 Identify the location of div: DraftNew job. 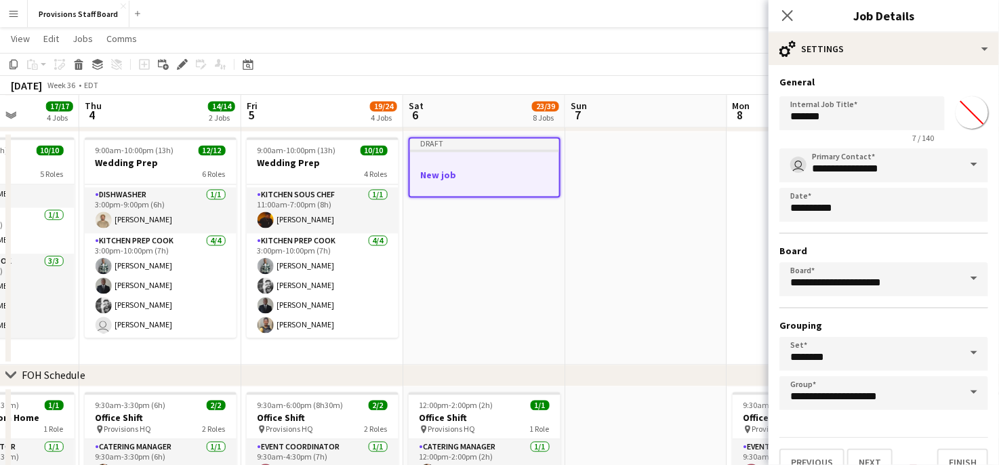
(484, 167).